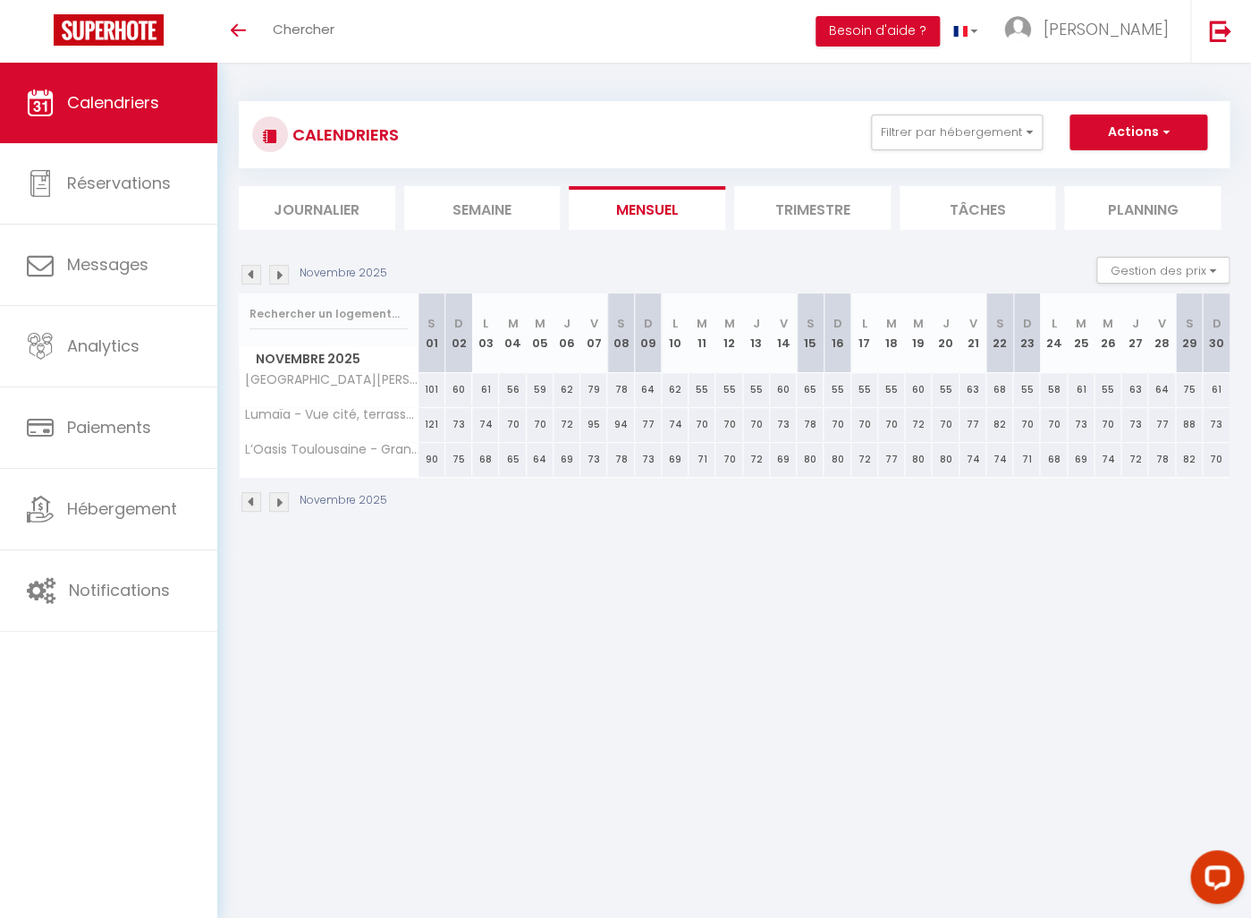 The height and width of the screenshot is (918, 1251). I want to click on img: Super Booking, so click(108, 30).